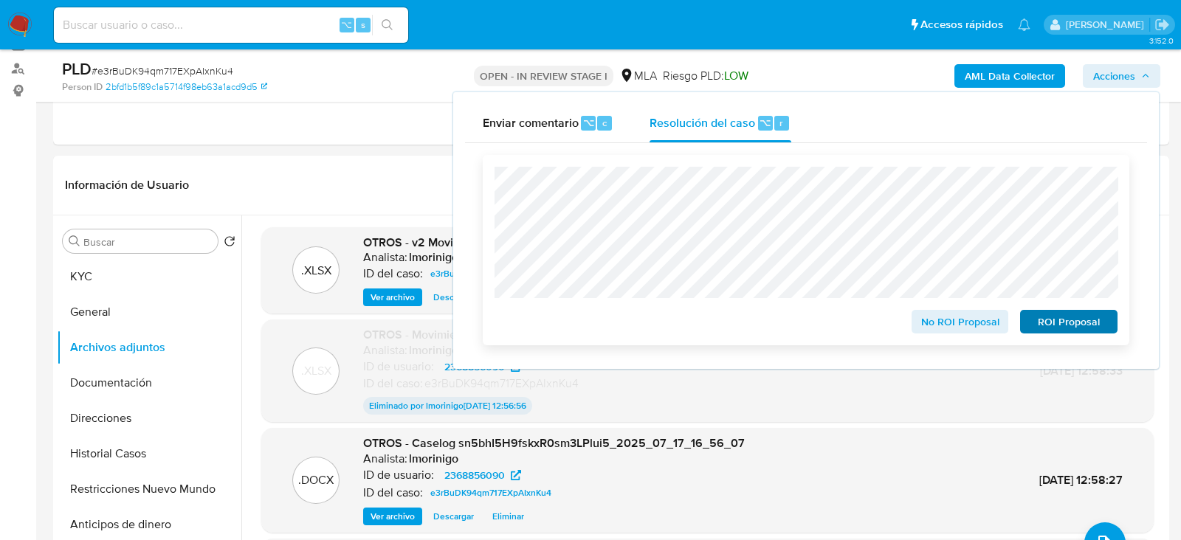 The width and height of the screenshot is (1181, 540). Describe the element at coordinates (149, 348) in the screenshot. I see `button: Archivos adjuntos` at that location.